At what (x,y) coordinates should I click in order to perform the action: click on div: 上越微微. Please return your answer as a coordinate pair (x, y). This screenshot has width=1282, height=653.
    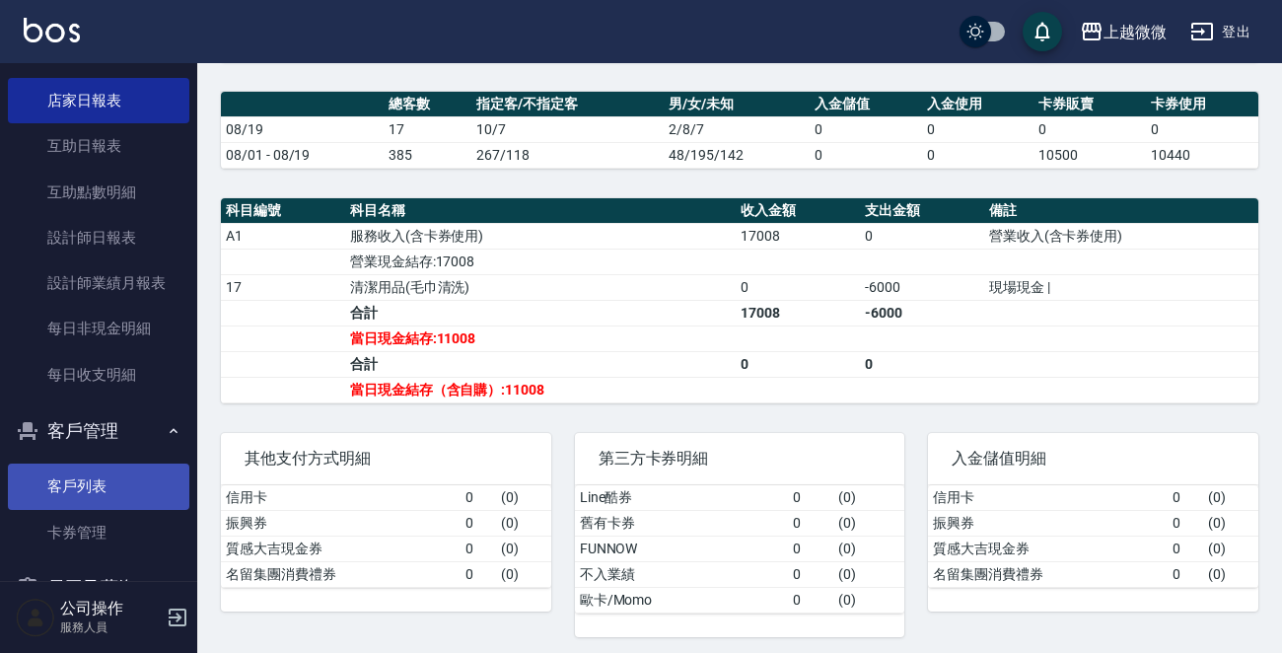
    Looking at the image, I should click on (1135, 32).